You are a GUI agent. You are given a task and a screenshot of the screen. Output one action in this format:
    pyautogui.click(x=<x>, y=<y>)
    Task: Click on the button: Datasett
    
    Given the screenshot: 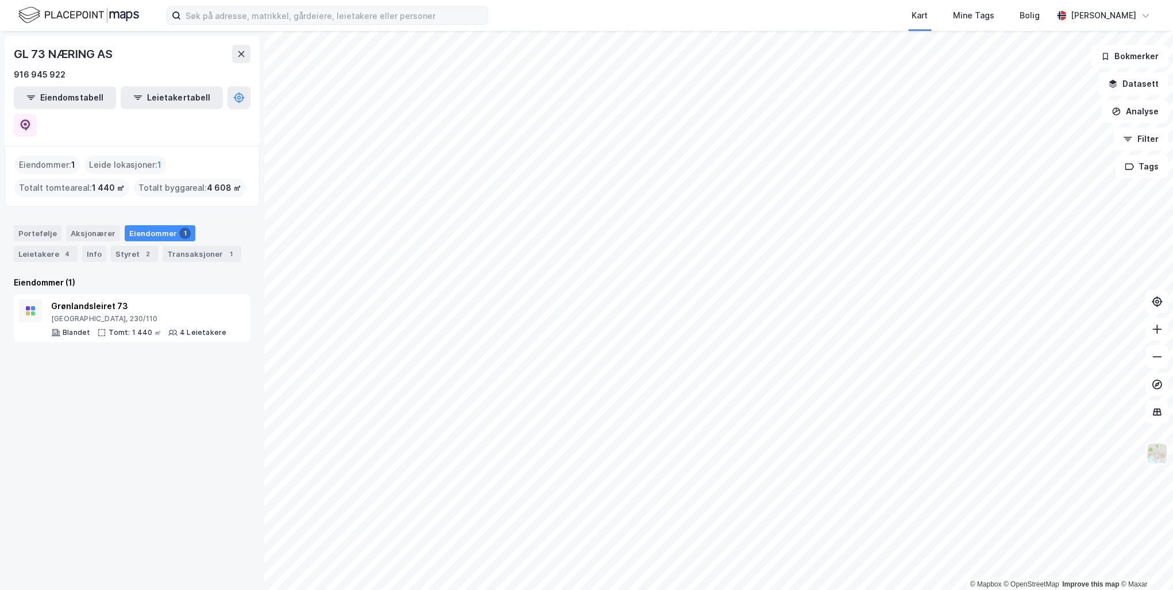 What is the action you would take?
    pyautogui.click(x=1134, y=84)
    